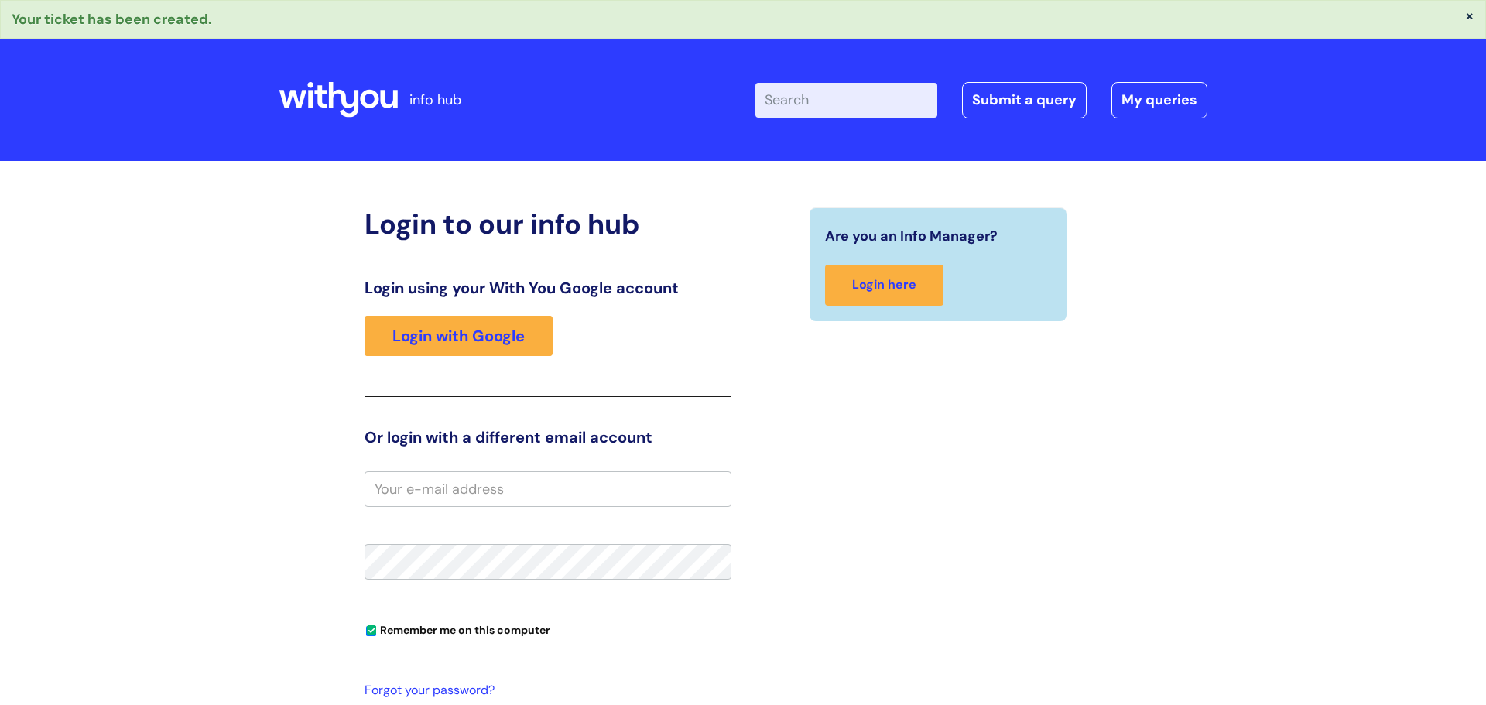 The width and height of the screenshot is (1486, 705). Describe the element at coordinates (846, 100) in the screenshot. I see `input: Search` at that location.